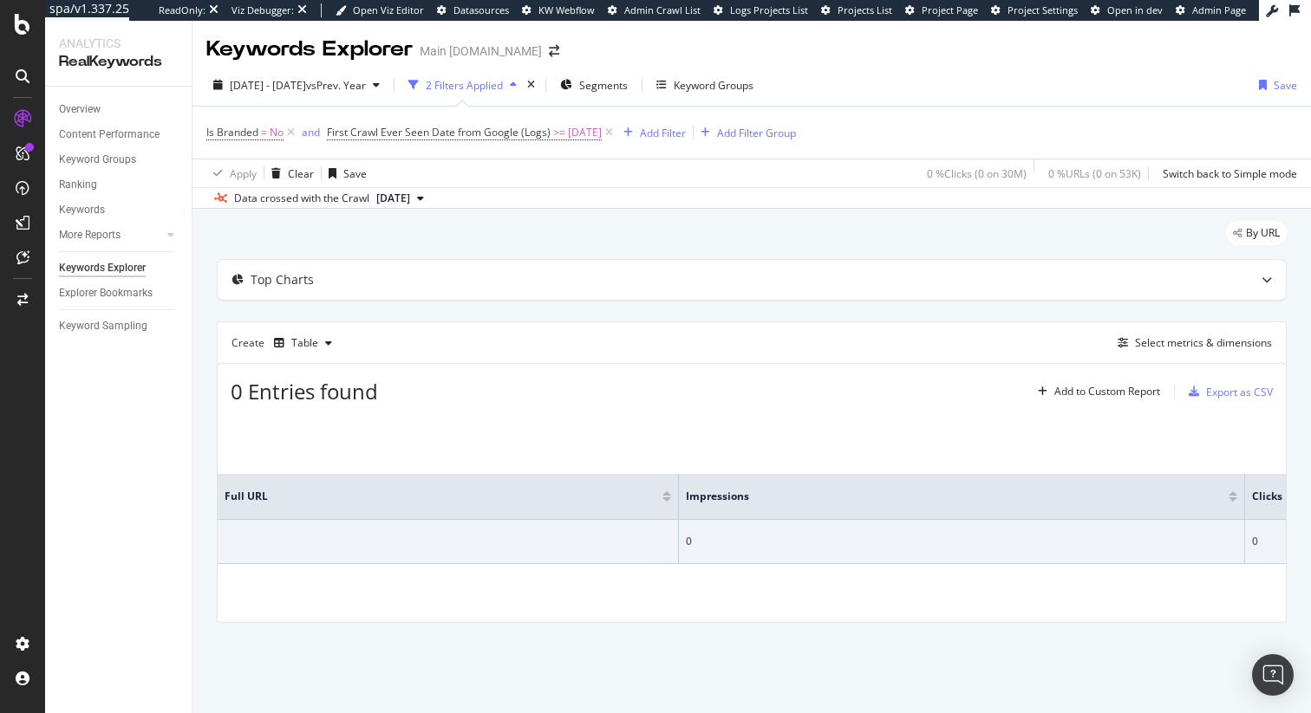  Describe the element at coordinates (119, 210) in the screenshot. I see `a: Keywords` at that location.